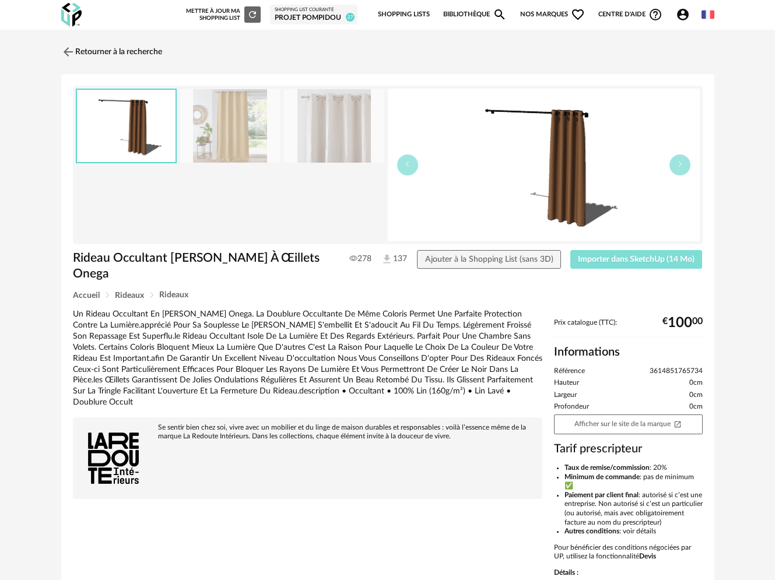 Image resolution: width=775 pixels, height=580 pixels. I want to click on span: Heart Outline icon, so click(578, 15).